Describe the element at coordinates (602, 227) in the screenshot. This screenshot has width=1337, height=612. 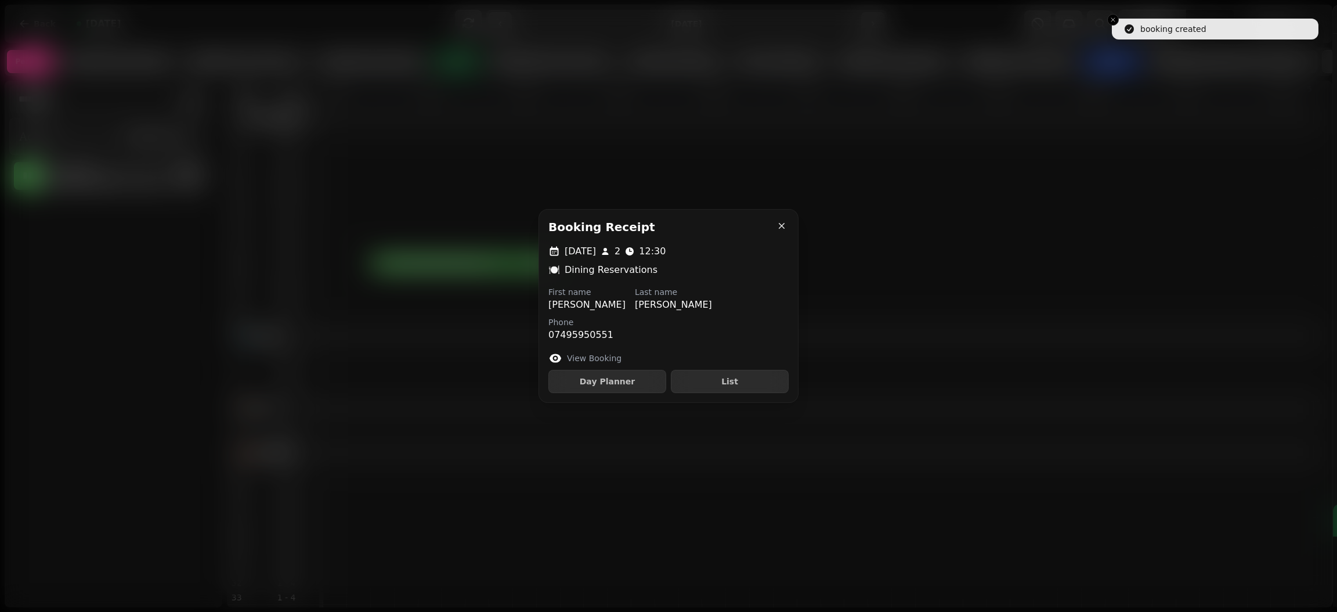
I see `h2: Booking receipt` at that location.